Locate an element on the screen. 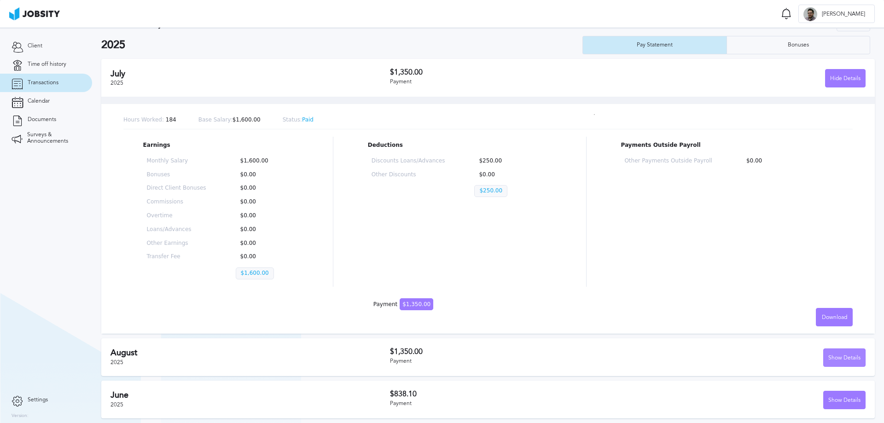 The width and height of the screenshot is (884, 423). button: Pay Statement is located at coordinates (654, 45).